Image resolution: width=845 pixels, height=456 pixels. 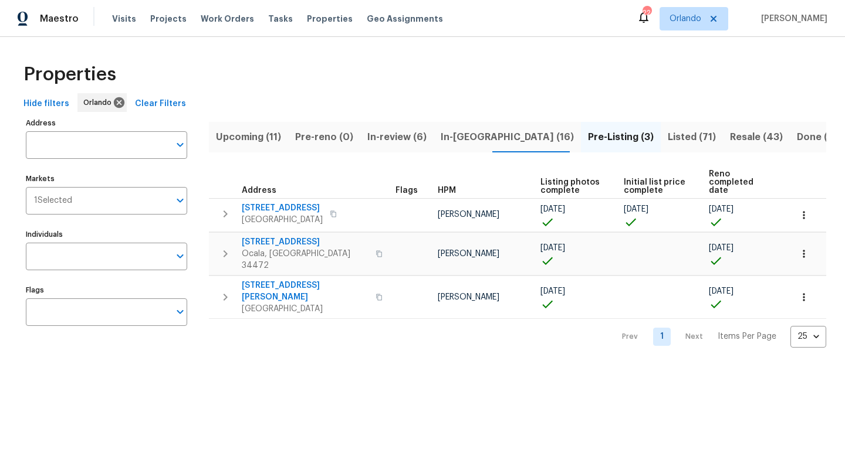 I want to click on span: Visits, so click(x=124, y=19).